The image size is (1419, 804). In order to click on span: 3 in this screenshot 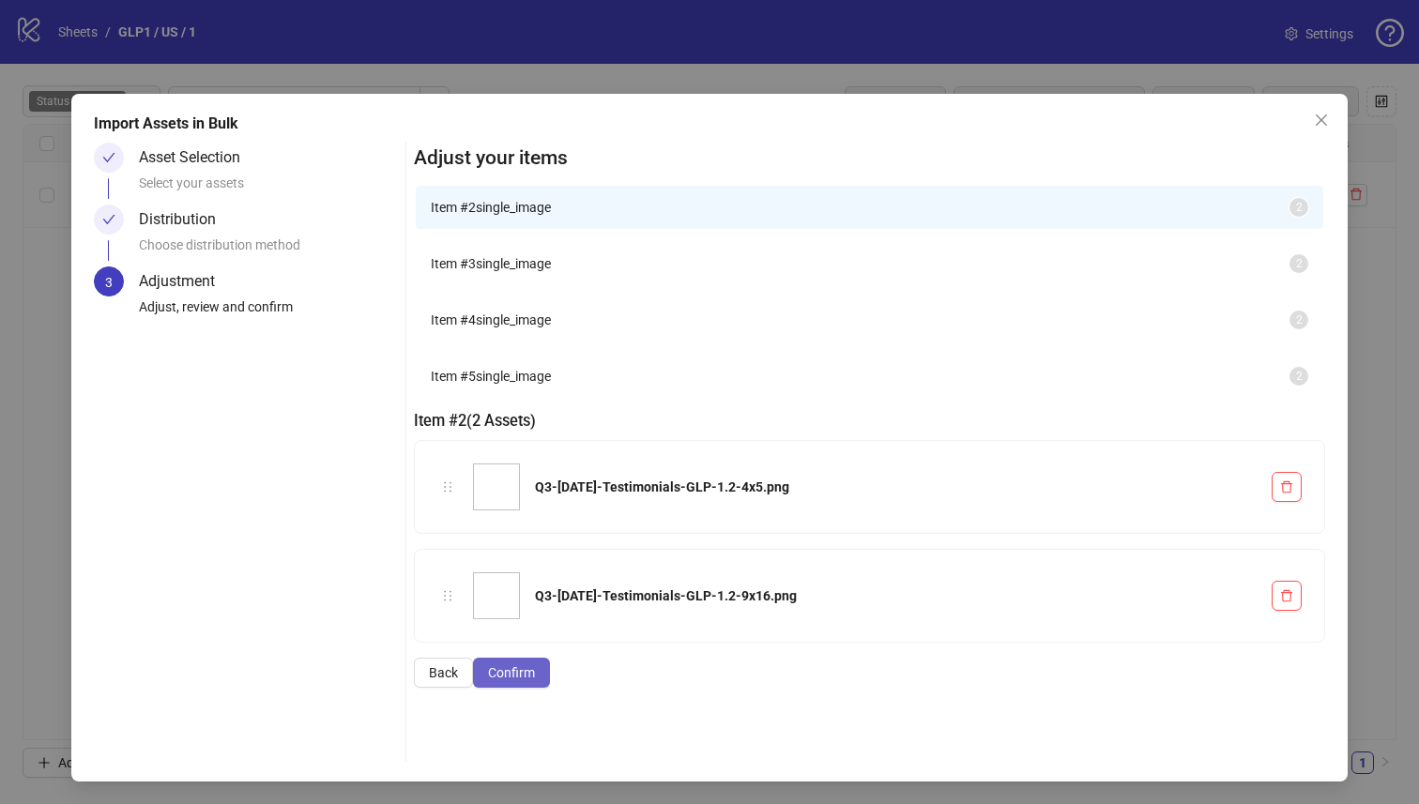, I will do `click(109, 283)`.